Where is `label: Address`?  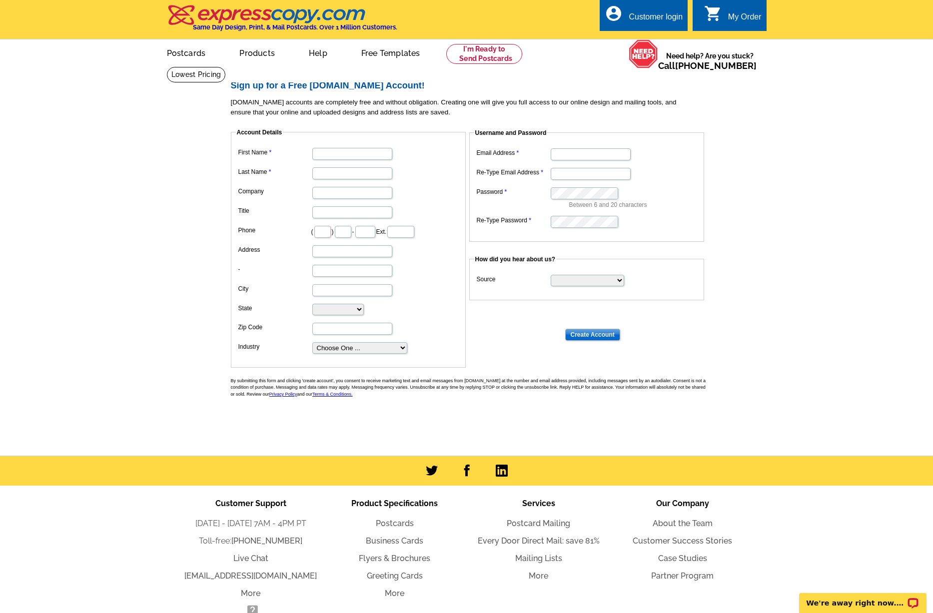 label: Address is located at coordinates (275, 250).